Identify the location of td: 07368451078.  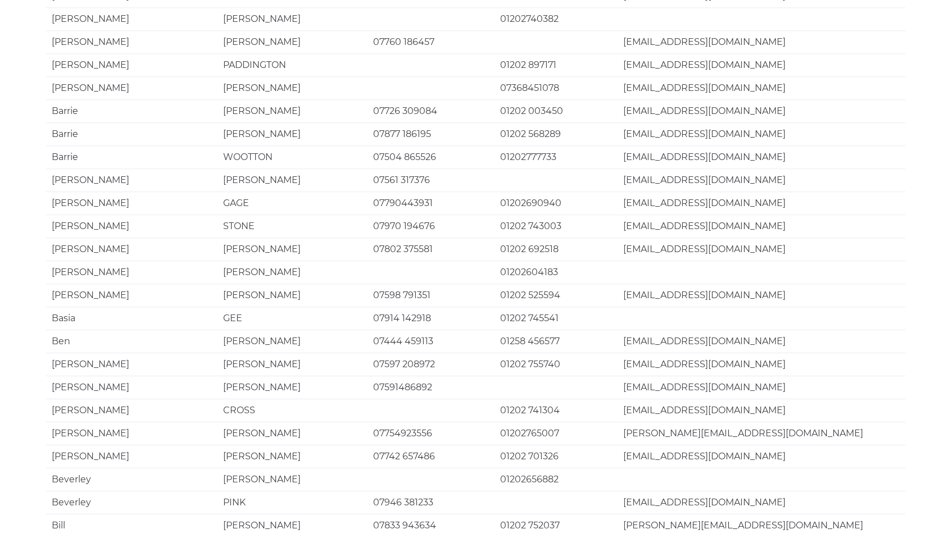
(556, 88).